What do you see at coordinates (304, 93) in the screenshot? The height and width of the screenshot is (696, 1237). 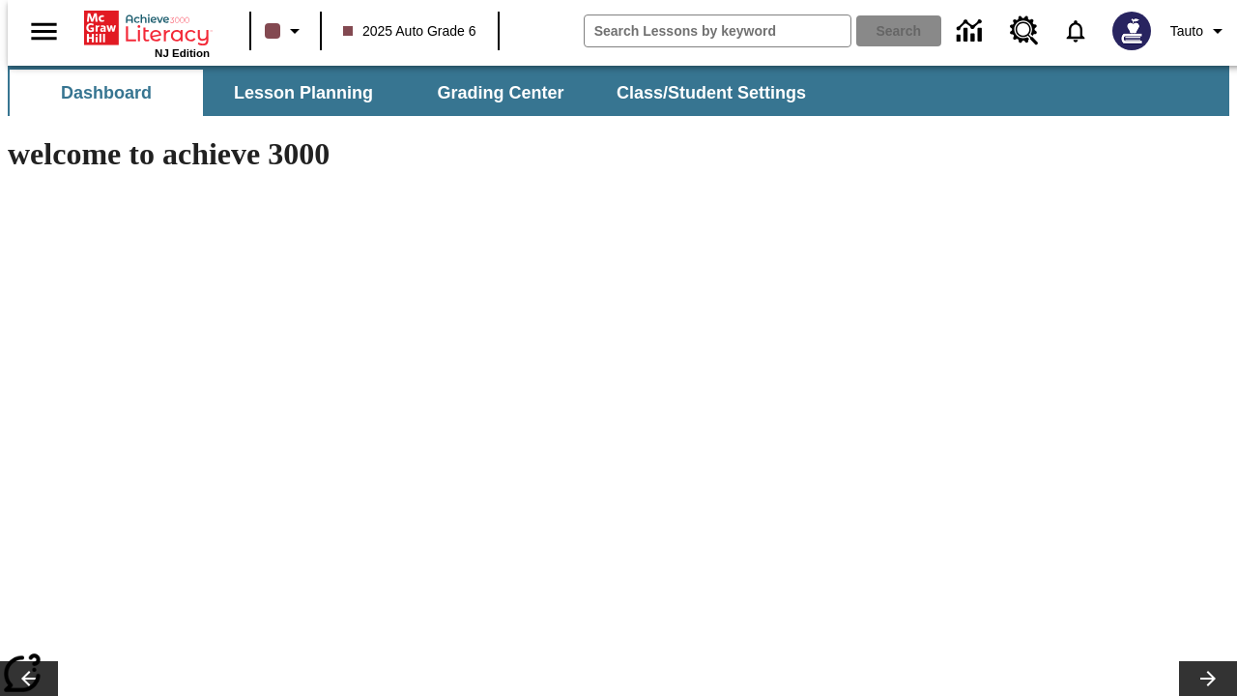 I see `span: Lesson Planning` at bounding box center [304, 93].